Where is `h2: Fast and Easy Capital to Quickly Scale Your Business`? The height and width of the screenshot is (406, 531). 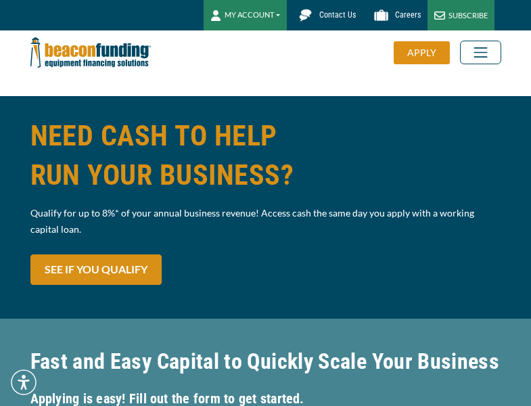 h2: Fast and Easy Capital to Quickly Scale Your Business is located at coordinates (266, 361).